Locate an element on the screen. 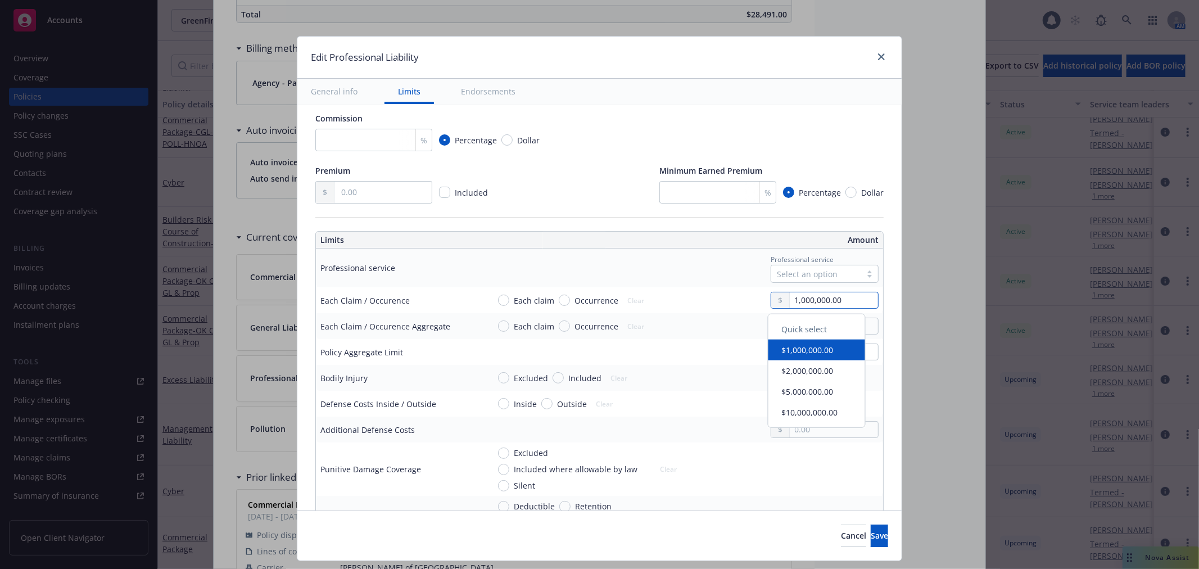 The image size is (1199, 569). th: Amount is located at coordinates (745, 240).